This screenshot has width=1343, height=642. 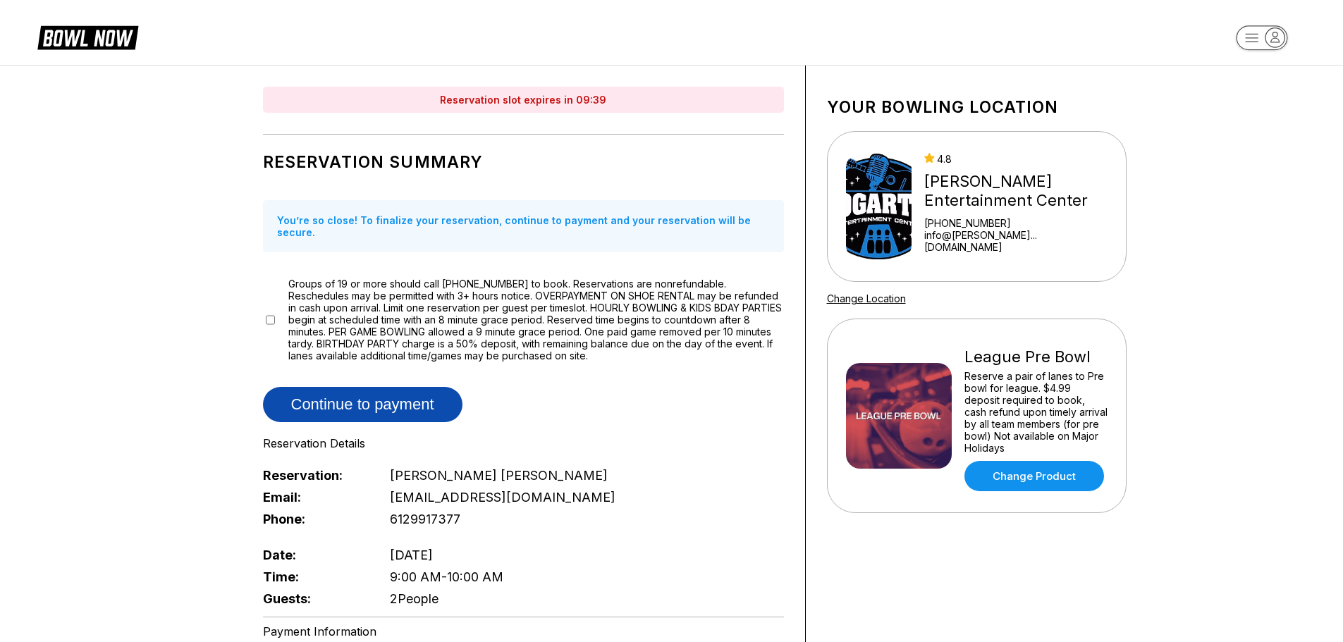 What do you see at coordinates (976, 107) in the screenshot?
I see `h1: Your bowling location` at bounding box center [976, 107].